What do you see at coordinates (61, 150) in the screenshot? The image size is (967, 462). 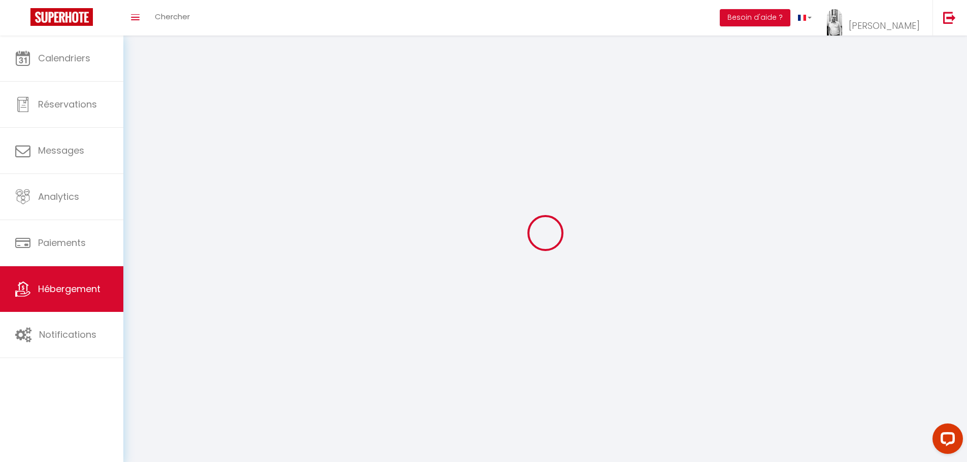 I see `span: Messages` at bounding box center [61, 150].